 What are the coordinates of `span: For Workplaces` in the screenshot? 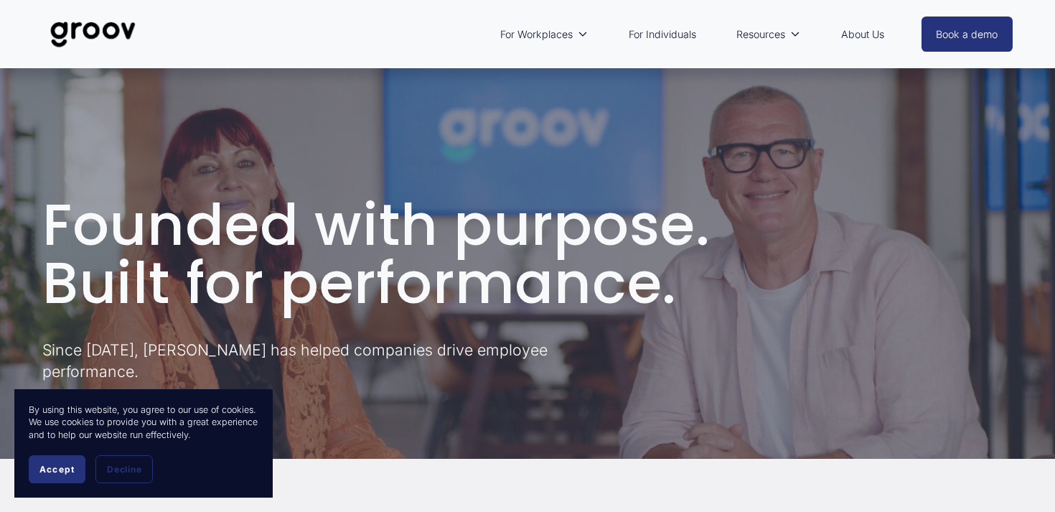 It's located at (536, 34).